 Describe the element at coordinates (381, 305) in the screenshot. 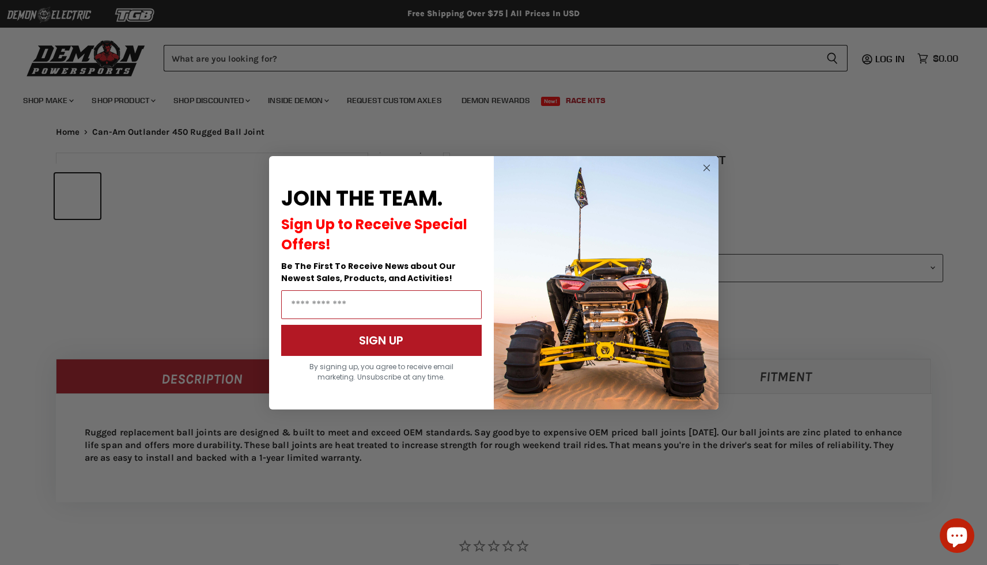

I see `input: Email Address` at that location.